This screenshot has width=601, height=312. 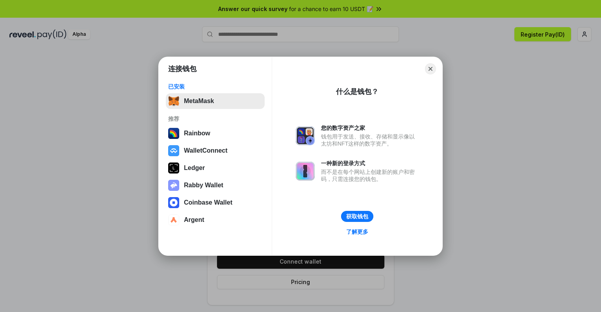 I want to click on div: 已安装, so click(x=215, y=87).